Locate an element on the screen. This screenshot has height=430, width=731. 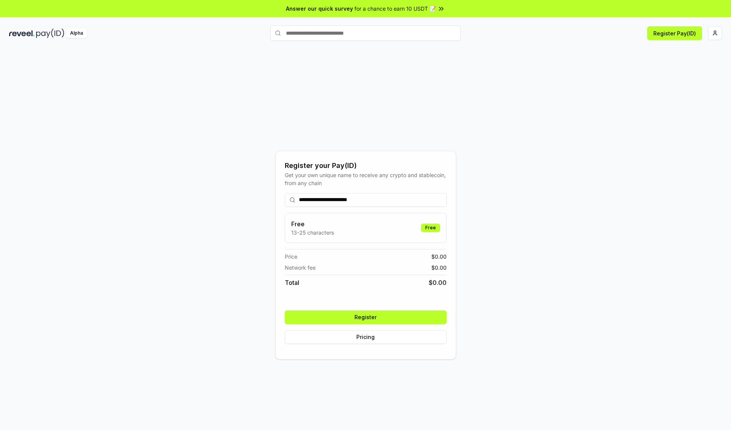
div: Alpha is located at coordinates (77, 33).